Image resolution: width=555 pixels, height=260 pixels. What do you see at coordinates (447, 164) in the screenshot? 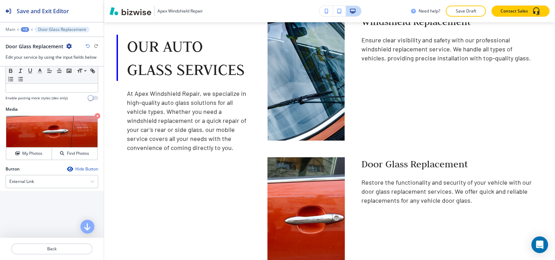
I see `h5: Door Glass Replacement` at bounding box center [447, 164].